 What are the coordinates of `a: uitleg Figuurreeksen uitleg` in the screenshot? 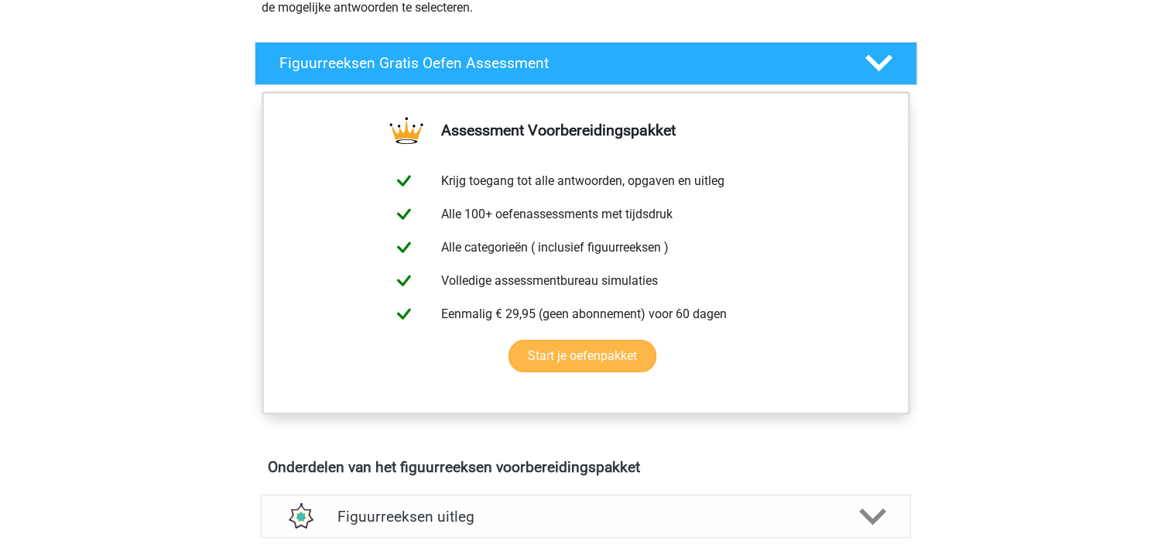 It's located at (586, 516).